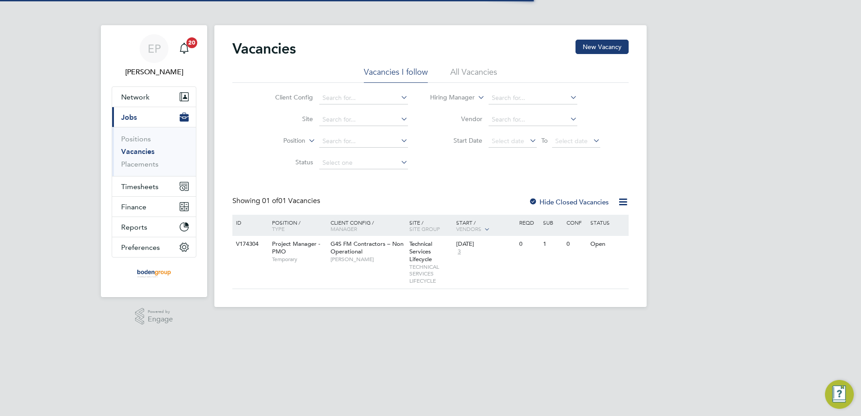  What do you see at coordinates (154, 274) in the screenshot?
I see `img: boden-group-logo-retina.png` at bounding box center [154, 274].